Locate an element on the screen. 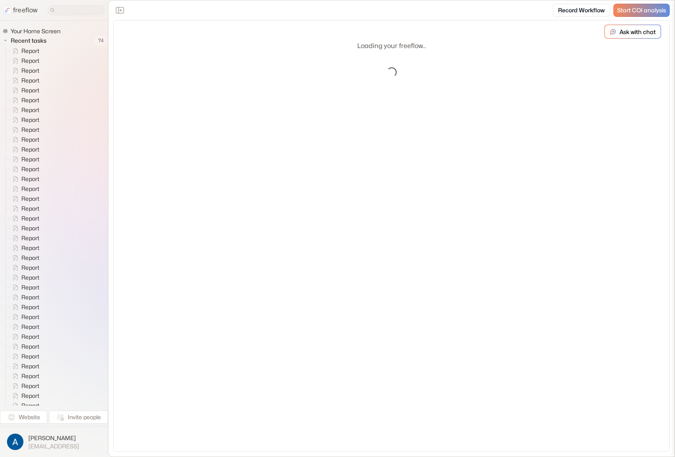  p: Loading your freeflow... is located at coordinates (392, 46).